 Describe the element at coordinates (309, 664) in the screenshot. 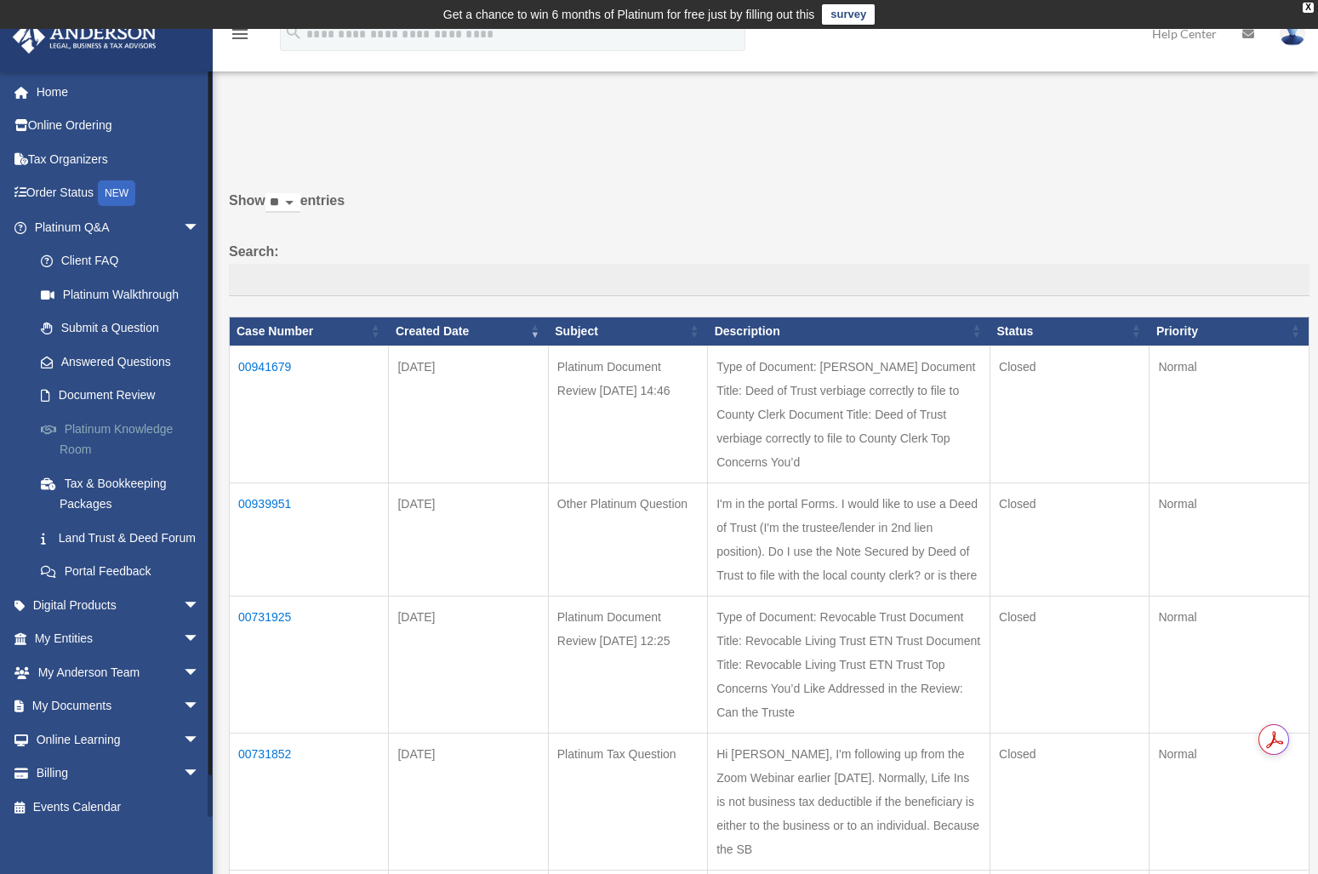

I see `td: 00731925` at that location.